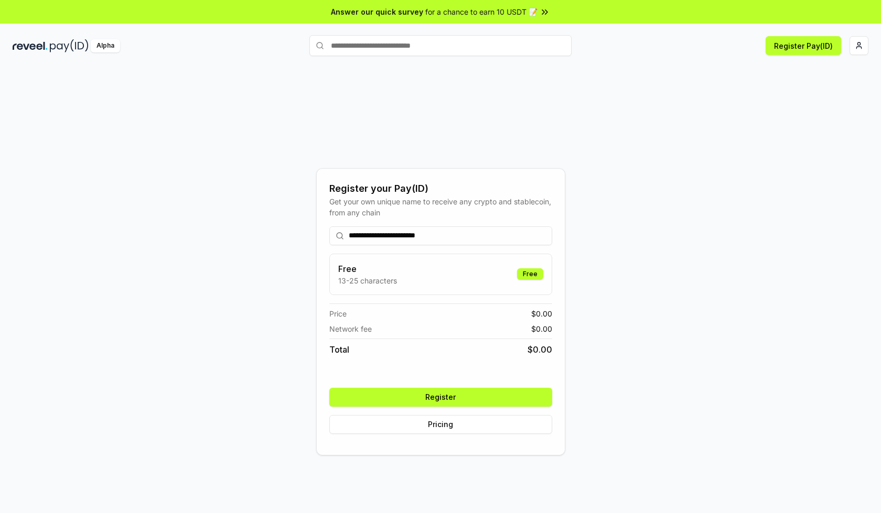 The height and width of the screenshot is (513, 881). What do you see at coordinates (30, 46) in the screenshot?
I see `img: reveel_dark` at bounding box center [30, 46].